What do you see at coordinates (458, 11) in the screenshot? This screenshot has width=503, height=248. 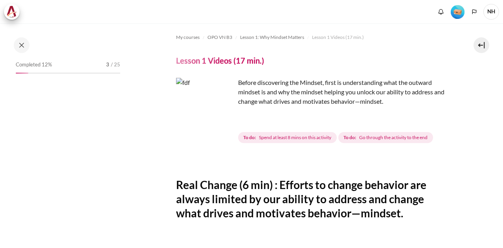 I see `div: Level #1` at bounding box center [458, 11].